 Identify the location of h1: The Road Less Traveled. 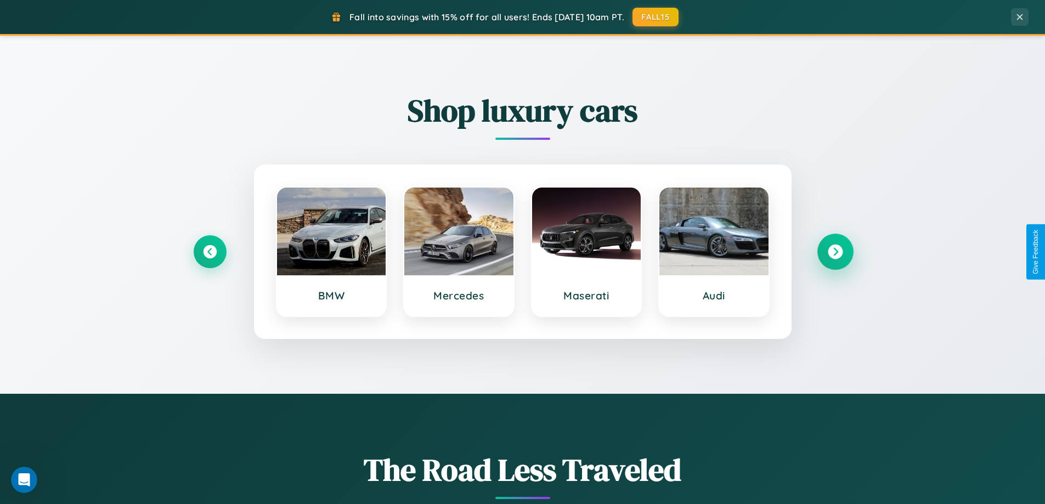
(523, 470).